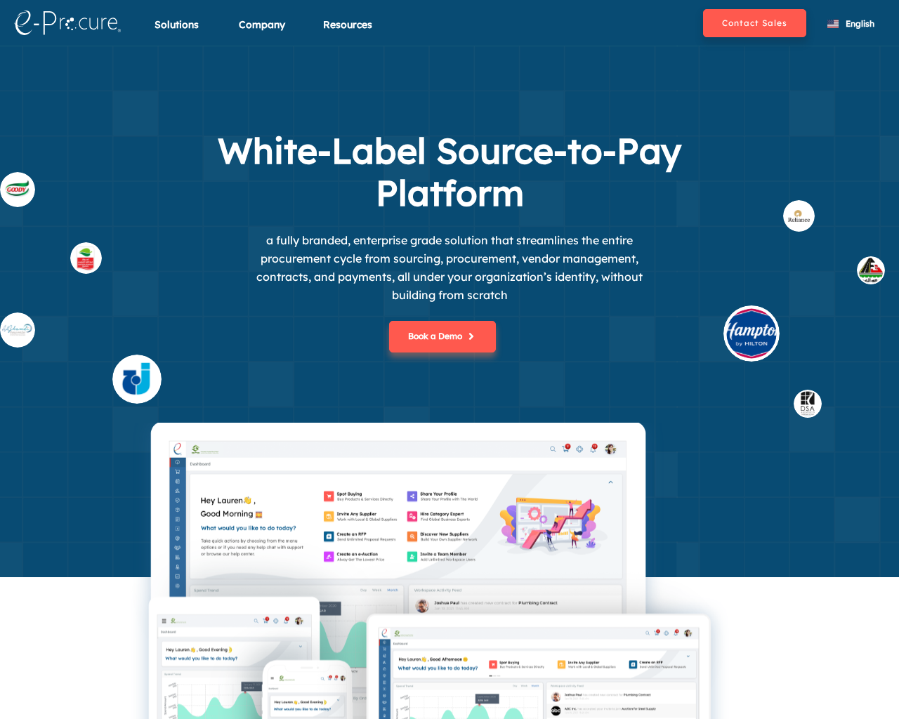  Describe the element at coordinates (754, 23) in the screenshot. I see `button: Contact Sales` at that location.